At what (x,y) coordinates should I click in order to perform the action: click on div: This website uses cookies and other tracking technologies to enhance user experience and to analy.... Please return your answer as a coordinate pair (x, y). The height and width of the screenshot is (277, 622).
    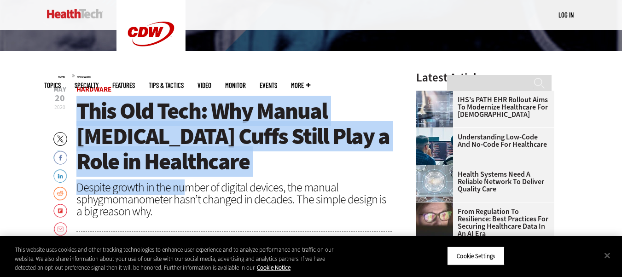
    Looking at the image, I should click on (178, 259).